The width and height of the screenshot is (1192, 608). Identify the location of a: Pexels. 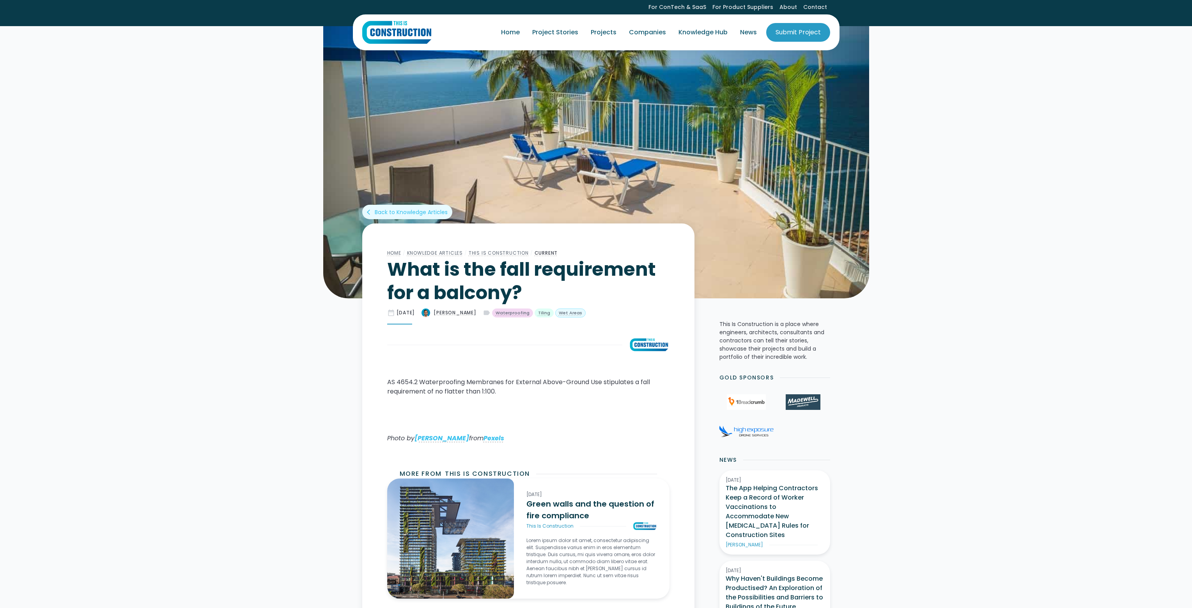
(494, 438).